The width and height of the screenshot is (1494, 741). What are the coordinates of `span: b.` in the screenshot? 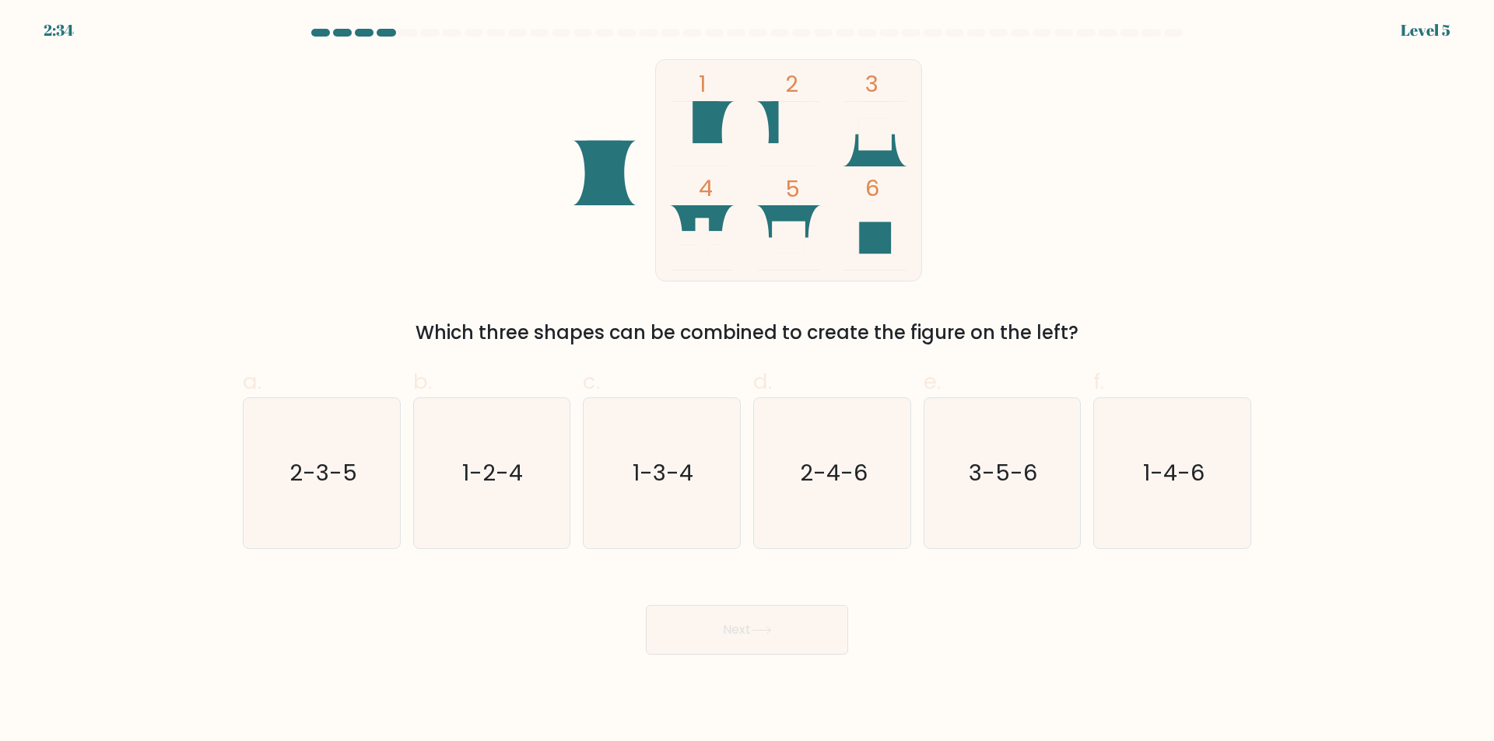 It's located at (422, 381).